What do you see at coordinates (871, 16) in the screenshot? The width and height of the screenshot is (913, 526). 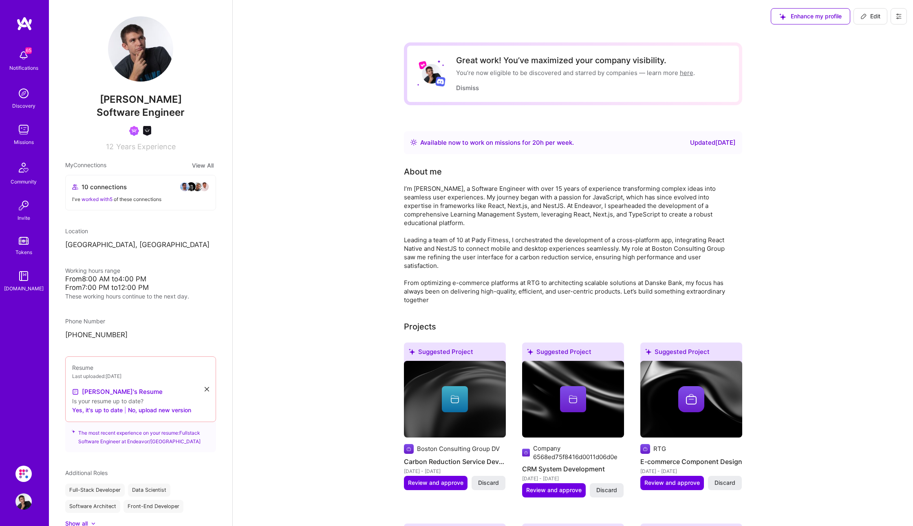 I see `button: Edit` at bounding box center [871, 16].